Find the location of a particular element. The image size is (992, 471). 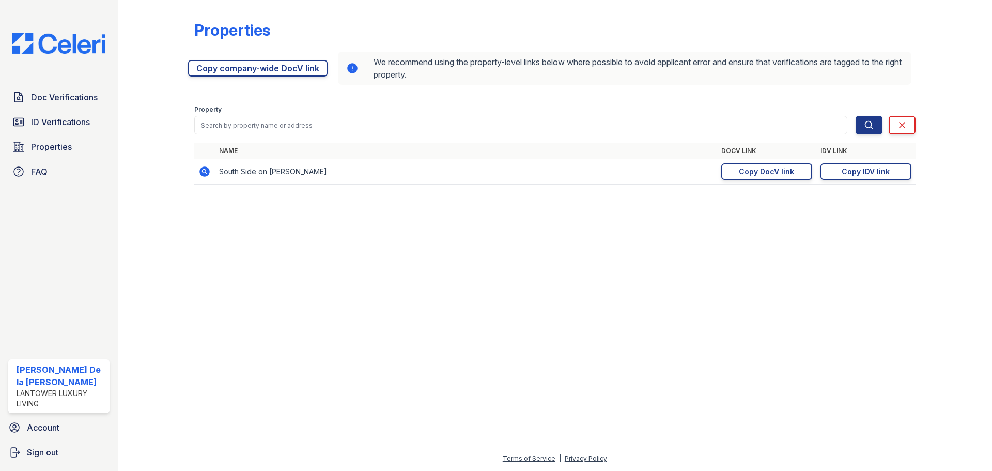

div: Copy DocV link is located at coordinates (766, 171).